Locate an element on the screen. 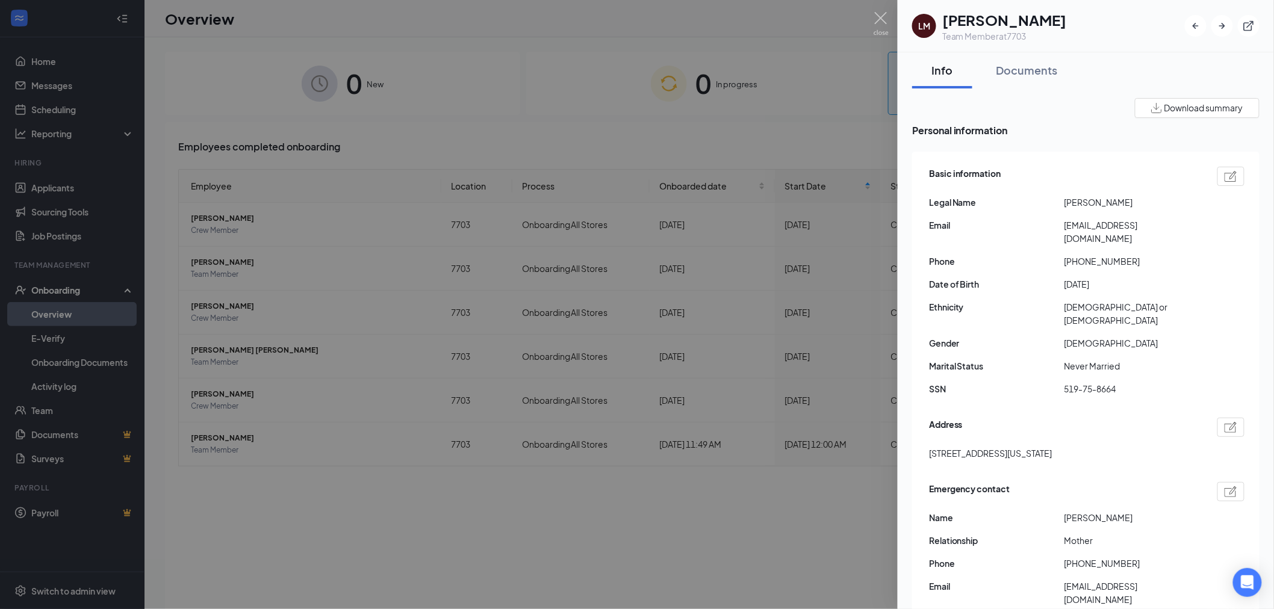  svg: ExternalLink is located at coordinates (1249, 26).